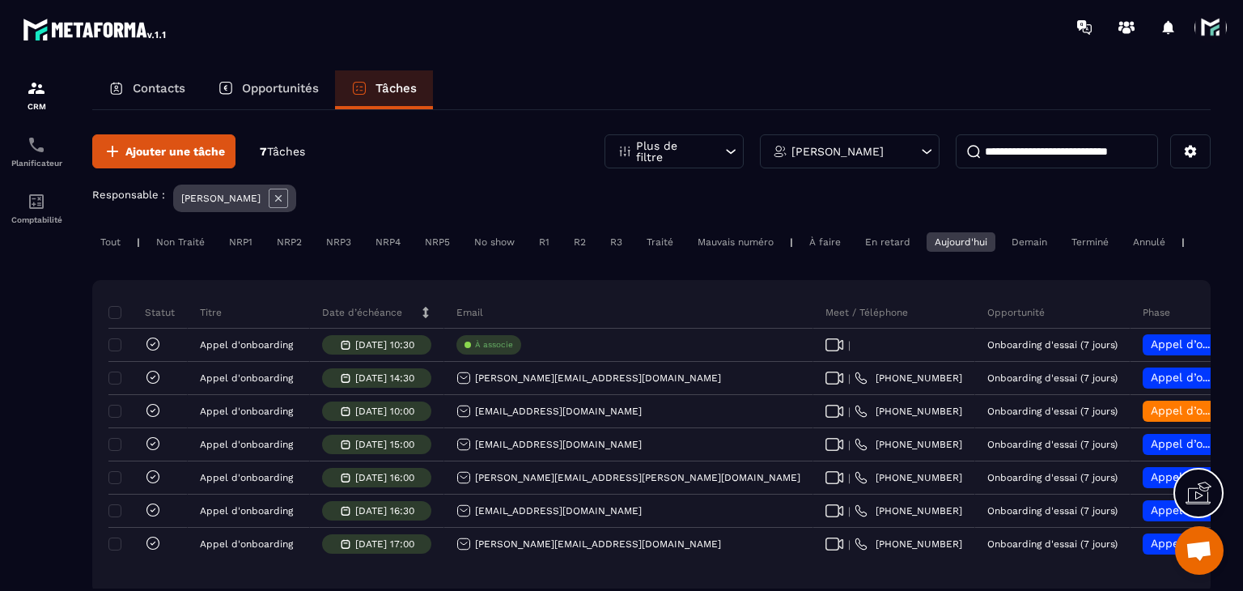 This screenshot has height=591, width=1243. Describe the element at coordinates (36, 106) in the screenshot. I see `p: CRM` at that location.